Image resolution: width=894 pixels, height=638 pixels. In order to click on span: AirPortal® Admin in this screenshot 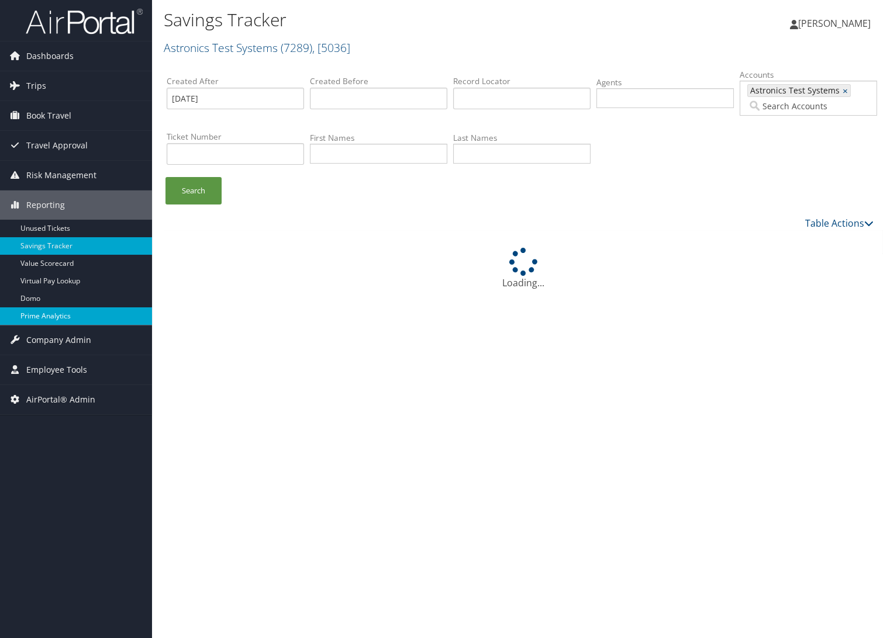, I will do `click(61, 400)`.